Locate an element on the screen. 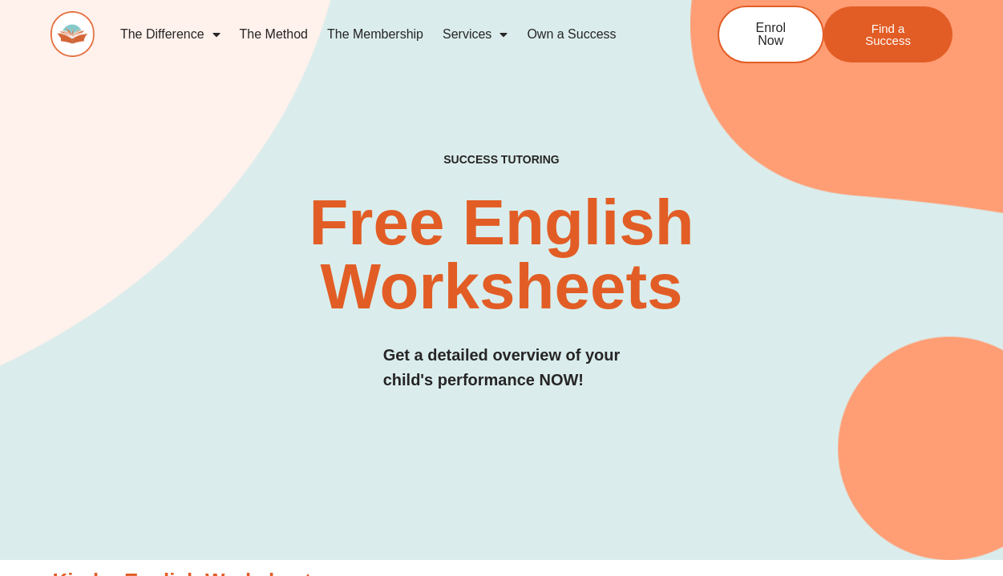 This screenshot has height=576, width=1003. nav: Menu is located at coordinates (388, 34).